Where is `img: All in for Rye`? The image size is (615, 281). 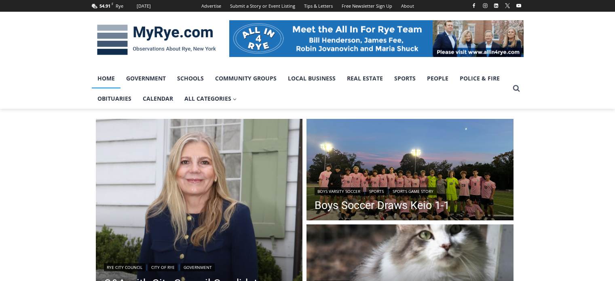 img: All in for Rye is located at coordinates (376, 38).